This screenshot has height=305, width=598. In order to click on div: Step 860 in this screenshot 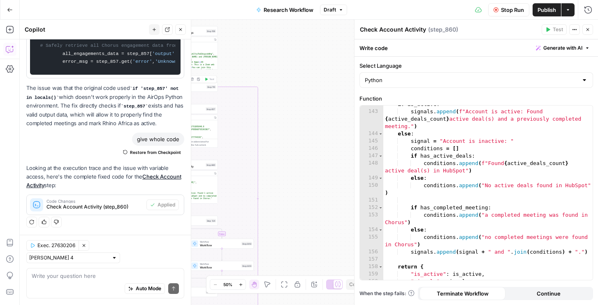, I will do `click(210, 165)`.